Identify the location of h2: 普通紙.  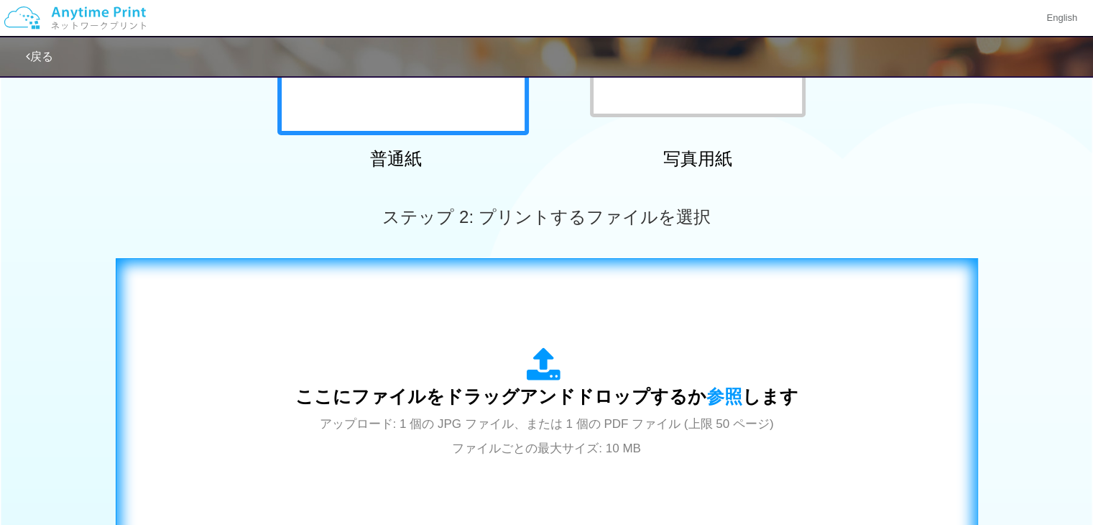
(396, 159).